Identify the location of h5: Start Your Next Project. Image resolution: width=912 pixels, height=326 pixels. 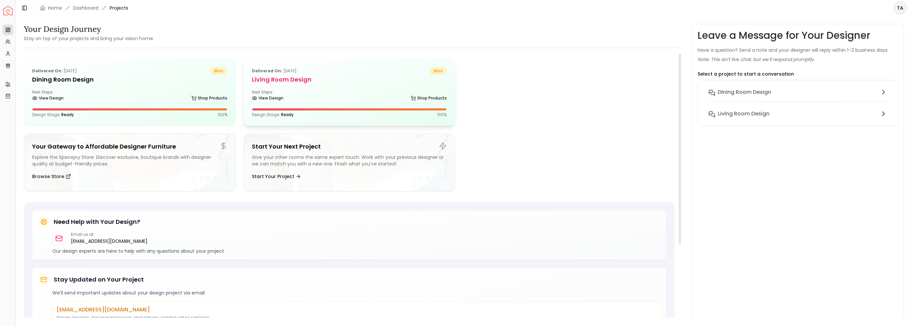
(349, 146).